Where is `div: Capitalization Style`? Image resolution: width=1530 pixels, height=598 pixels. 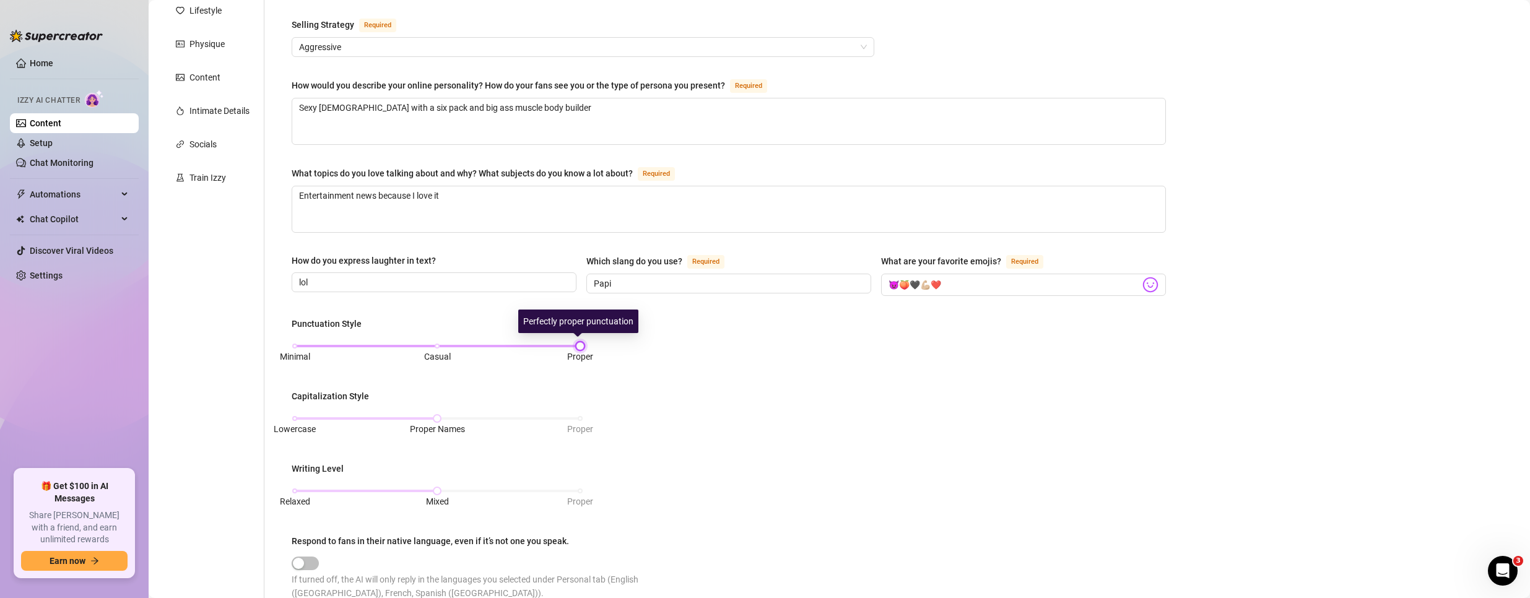
div: Capitalization Style is located at coordinates (330, 396).